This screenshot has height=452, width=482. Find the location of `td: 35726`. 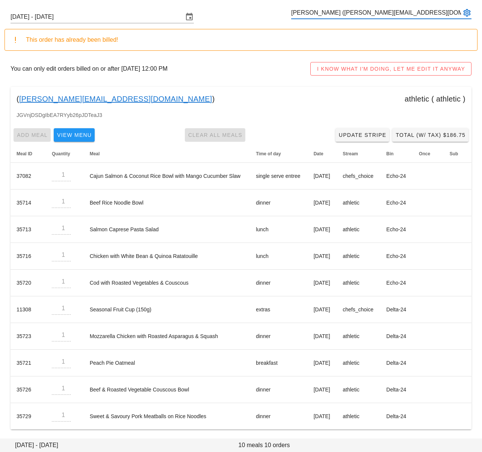

td: 35726 is located at coordinates (28, 390).